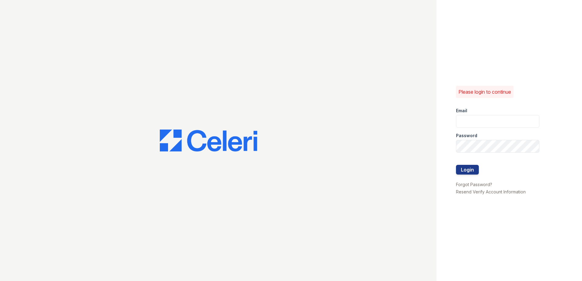 This screenshot has height=281, width=582. I want to click on p: Please login to continue, so click(485, 92).